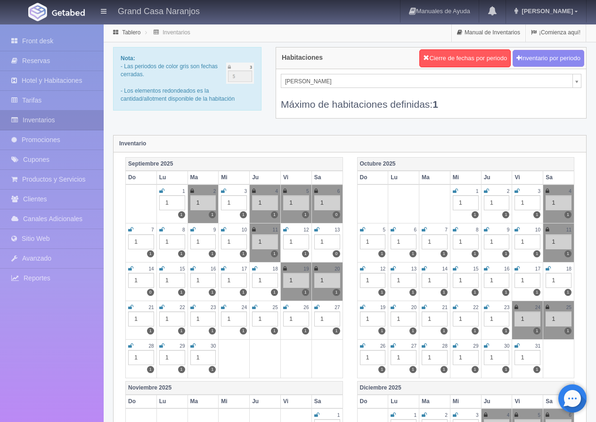 Image resolution: width=596 pixels, height=422 pixels. What do you see at coordinates (176, 32) in the screenshot?
I see `a: Inventarios` at bounding box center [176, 32].